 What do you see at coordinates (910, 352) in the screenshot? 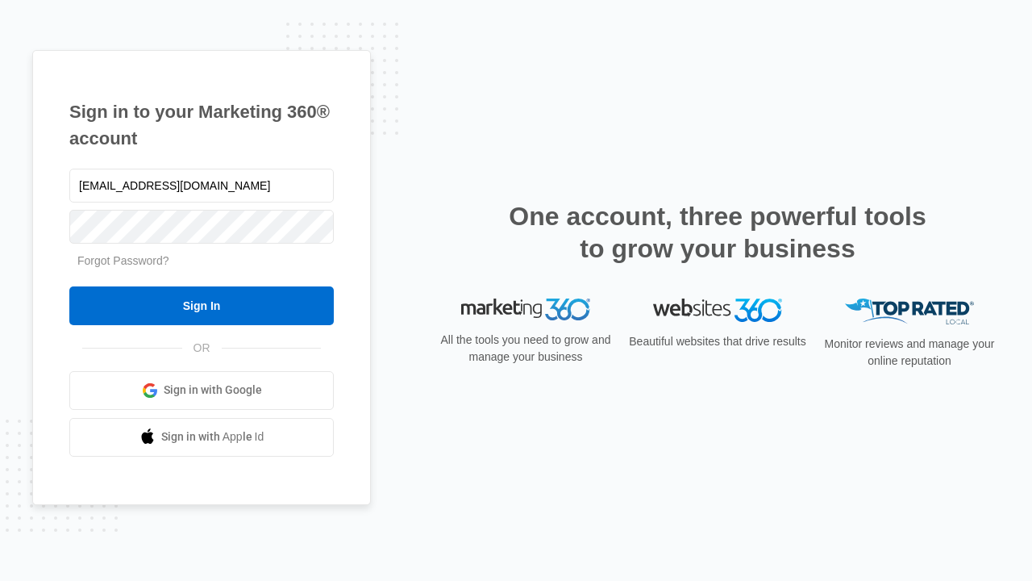
I see `p: Monitor reviews and manage your online reputation` at bounding box center [910, 352].